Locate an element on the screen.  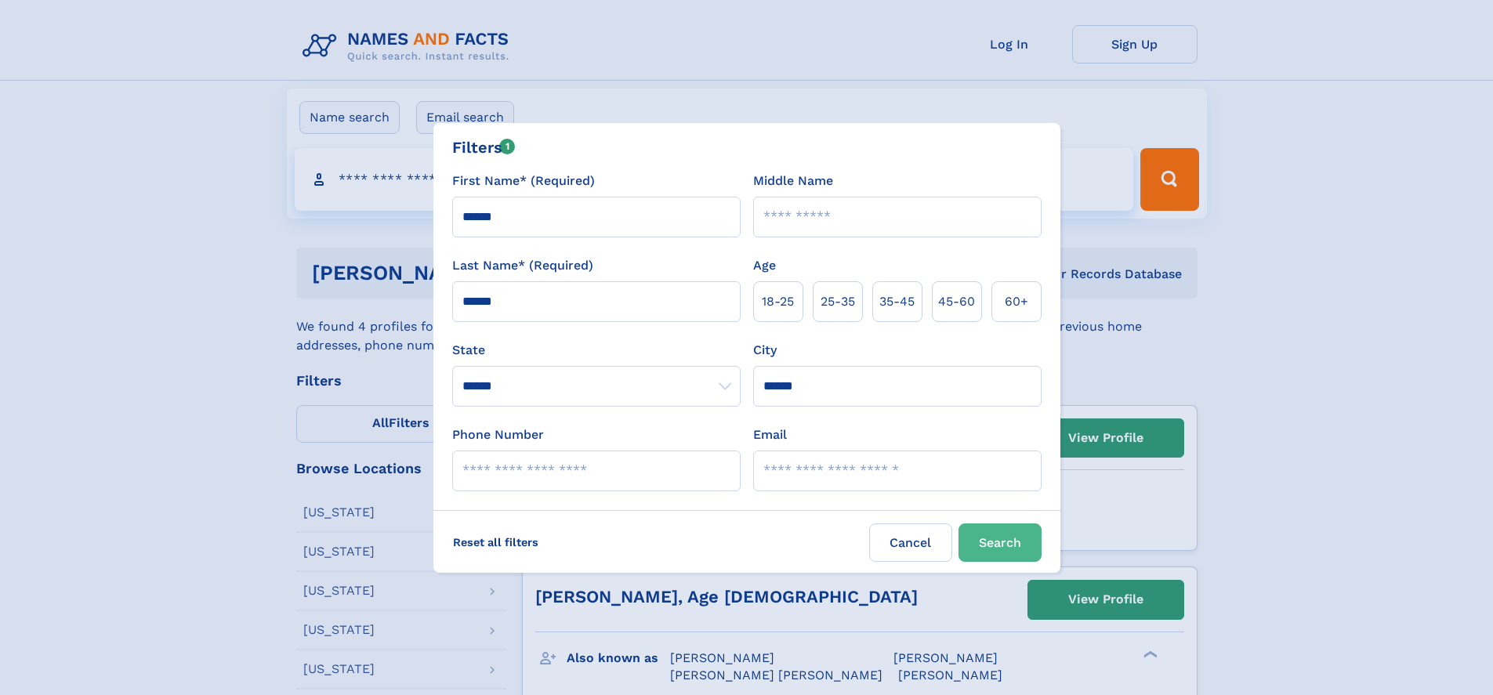
label: Middle Name is located at coordinates (793, 181).